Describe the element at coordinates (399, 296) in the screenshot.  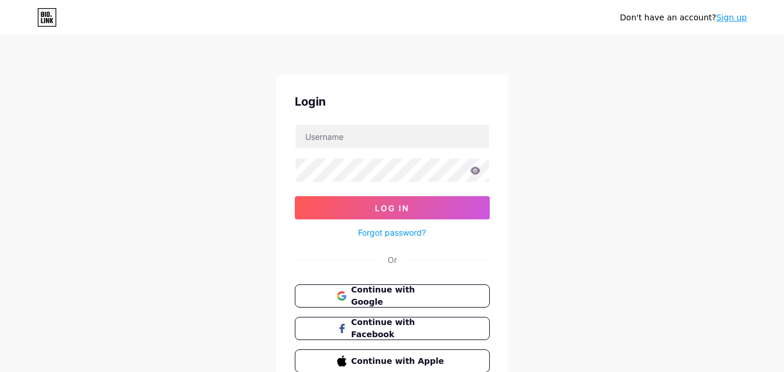
I see `span: Continue with Google` at that location.